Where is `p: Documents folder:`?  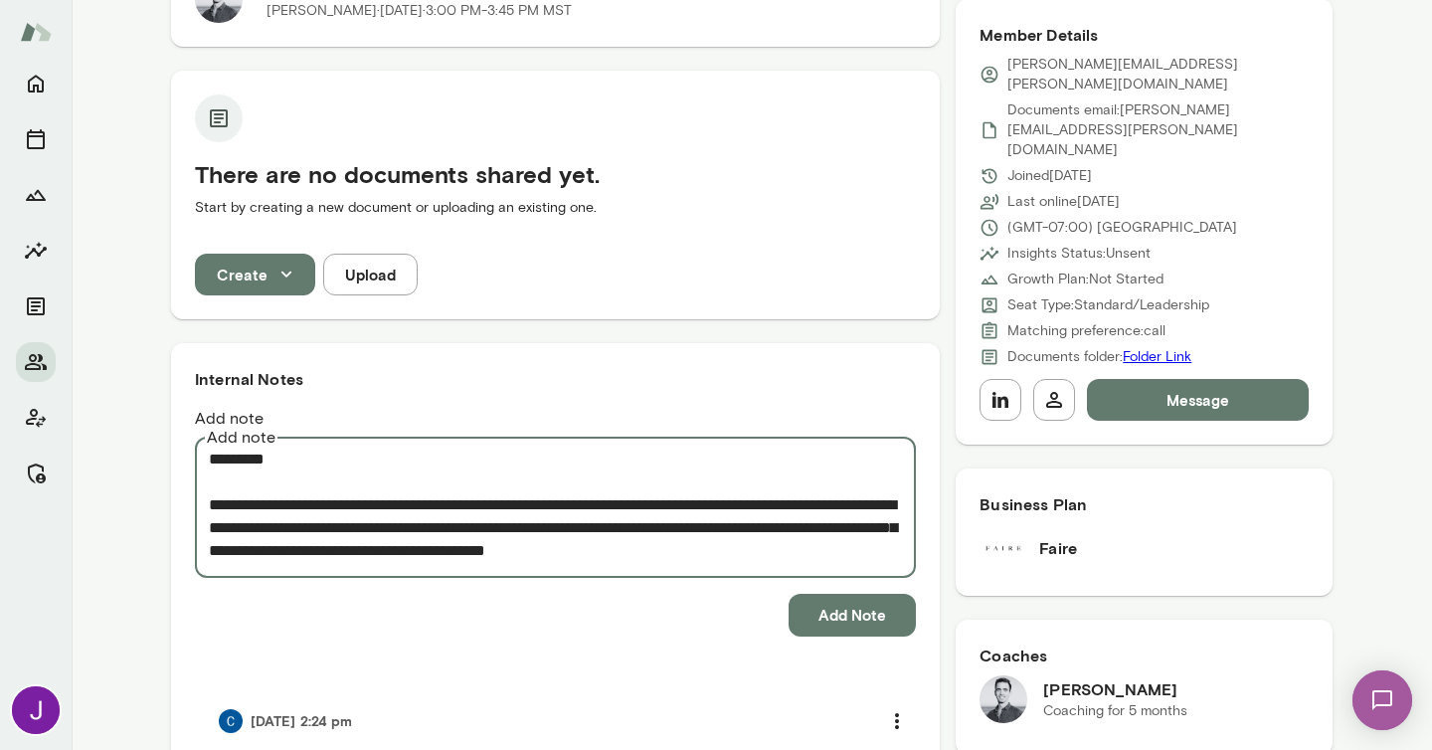 p: Documents folder: is located at coordinates (1099, 357).